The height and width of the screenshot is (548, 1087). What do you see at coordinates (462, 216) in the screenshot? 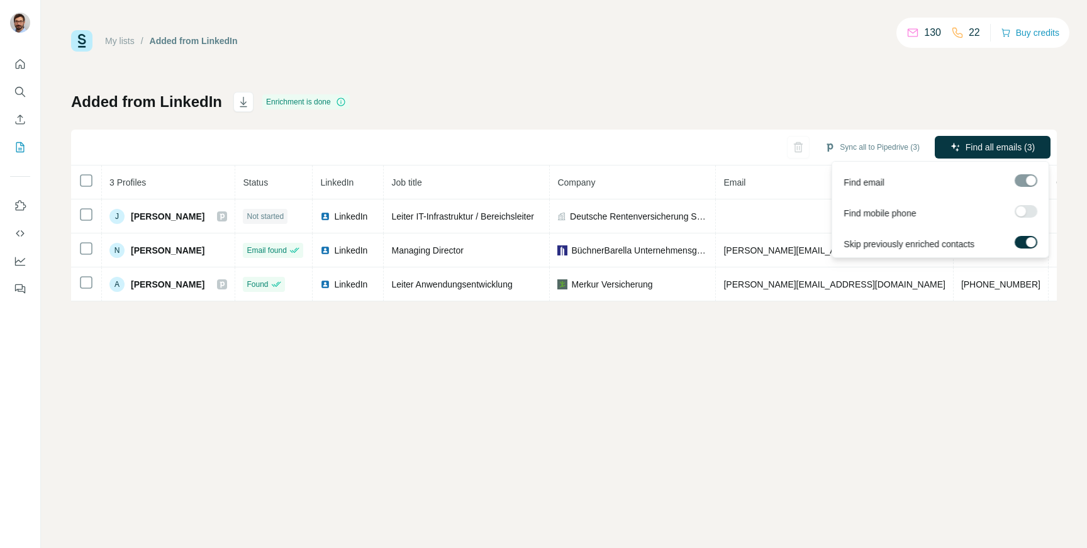
I see `span: Leiter IT-Infrastruktur / Bereichsleiter` at bounding box center [462, 216].